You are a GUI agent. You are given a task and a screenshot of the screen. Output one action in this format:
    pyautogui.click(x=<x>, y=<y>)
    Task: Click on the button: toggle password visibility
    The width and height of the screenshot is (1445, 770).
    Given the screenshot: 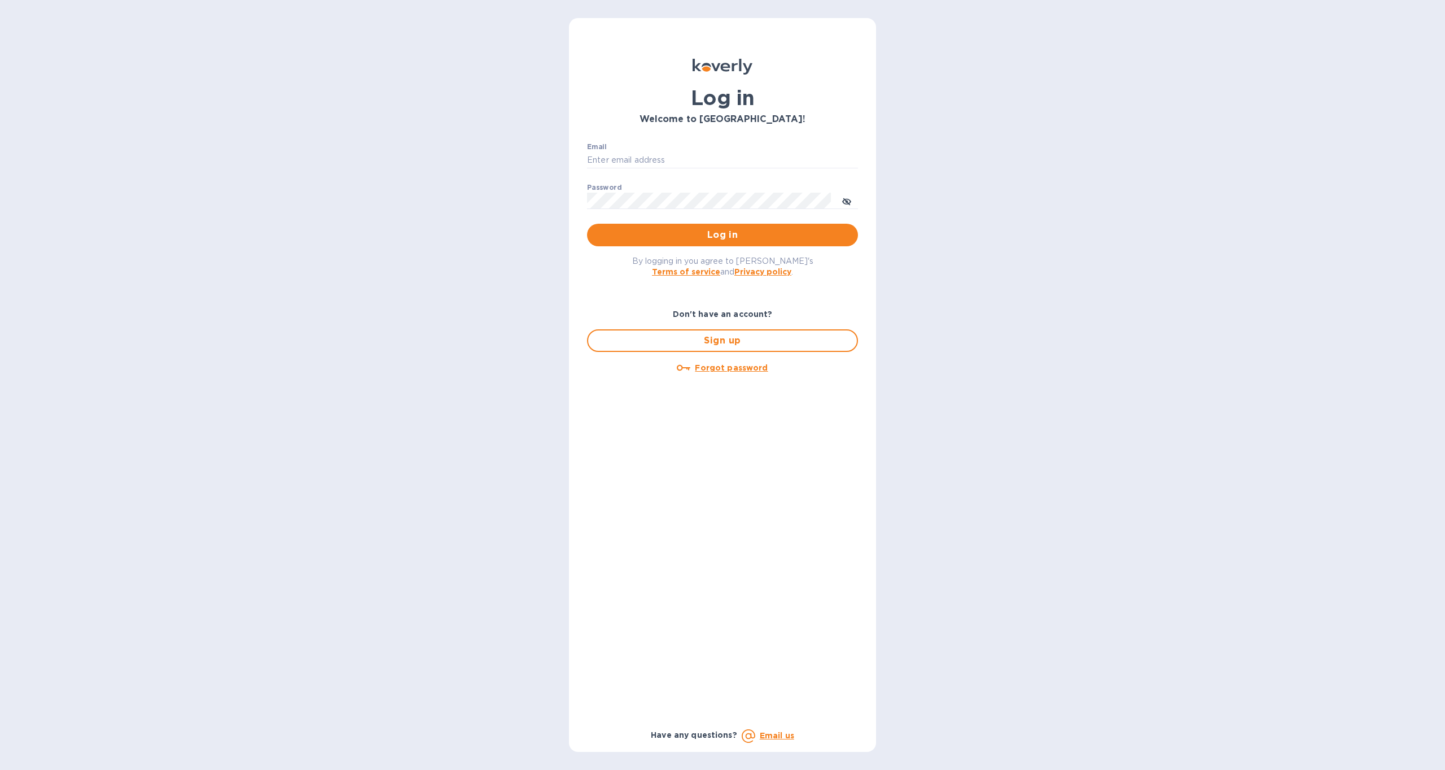 What is the action you would take?
    pyautogui.click(x=847, y=200)
    